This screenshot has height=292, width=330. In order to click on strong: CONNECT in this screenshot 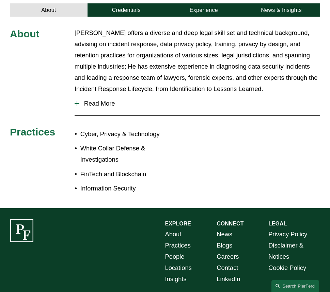, I will do `click(230, 224)`.